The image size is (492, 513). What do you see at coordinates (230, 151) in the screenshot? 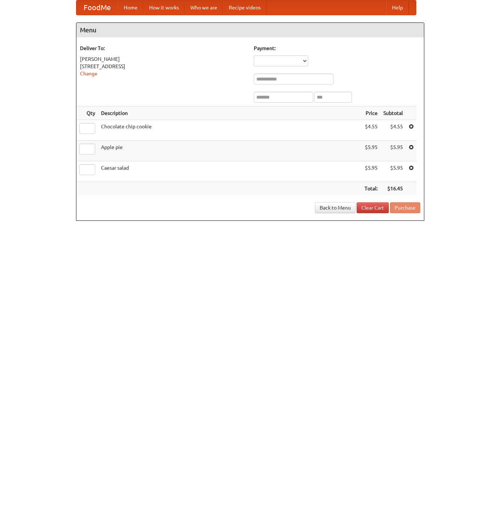
I see `td: Apple pie` at bounding box center [230, 151].